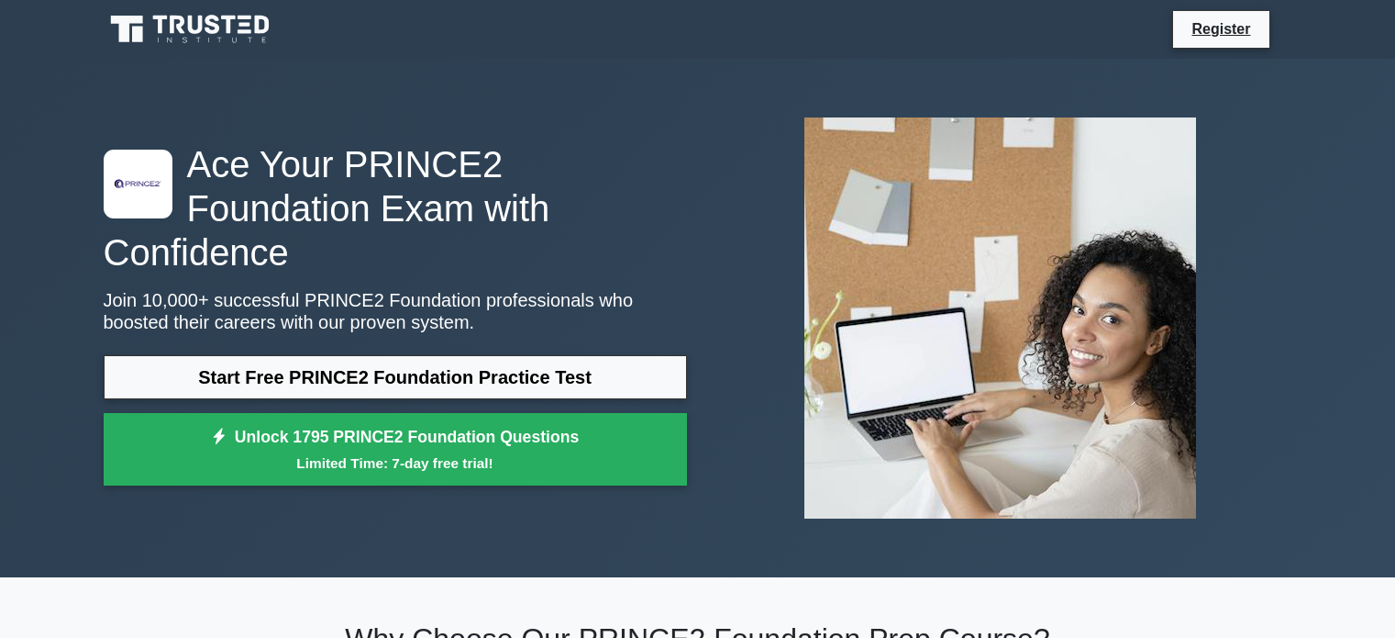  Describe the element at coordinates (395, 208) in the screenshot. I see `h1: Ace Your PRINCE2 Foundation Exam with Confidence` at that location.